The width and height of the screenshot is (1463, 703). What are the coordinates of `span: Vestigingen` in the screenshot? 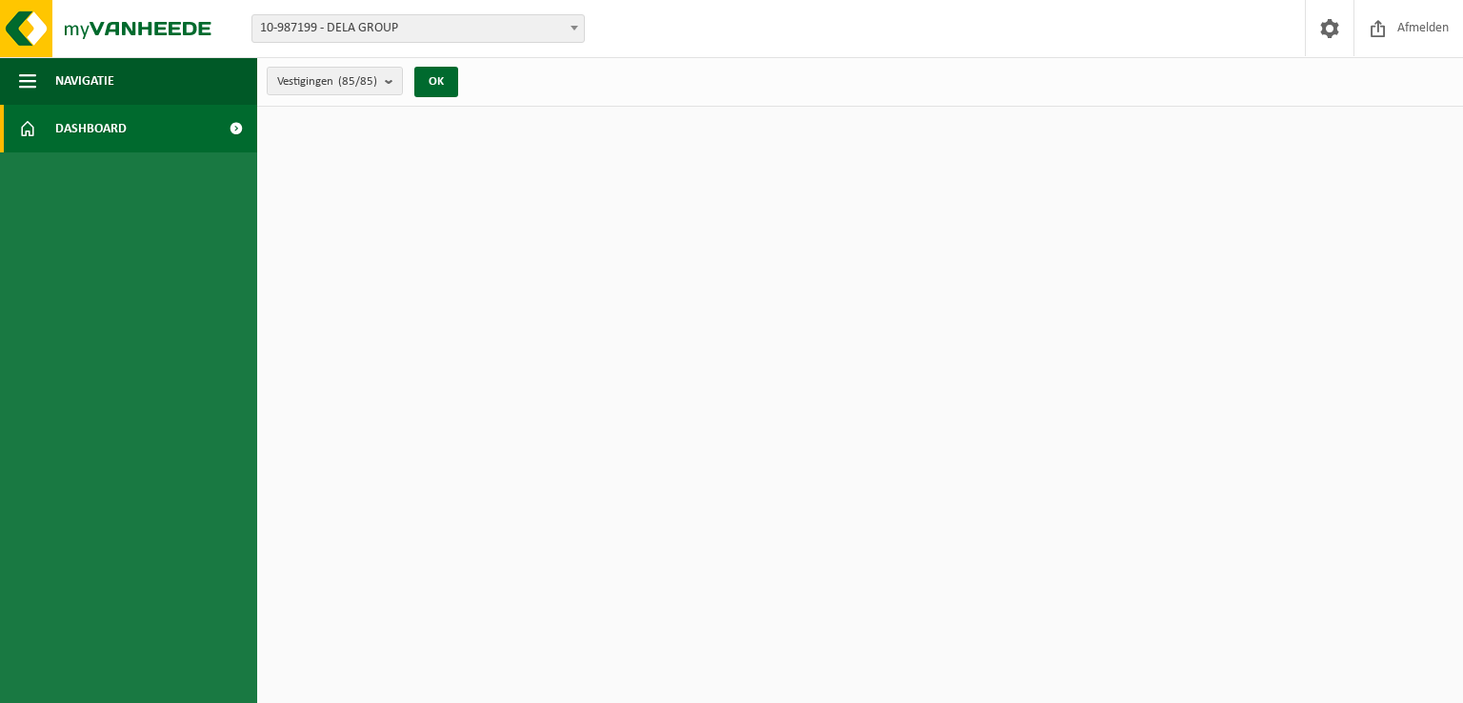 It's located at (327, 82).